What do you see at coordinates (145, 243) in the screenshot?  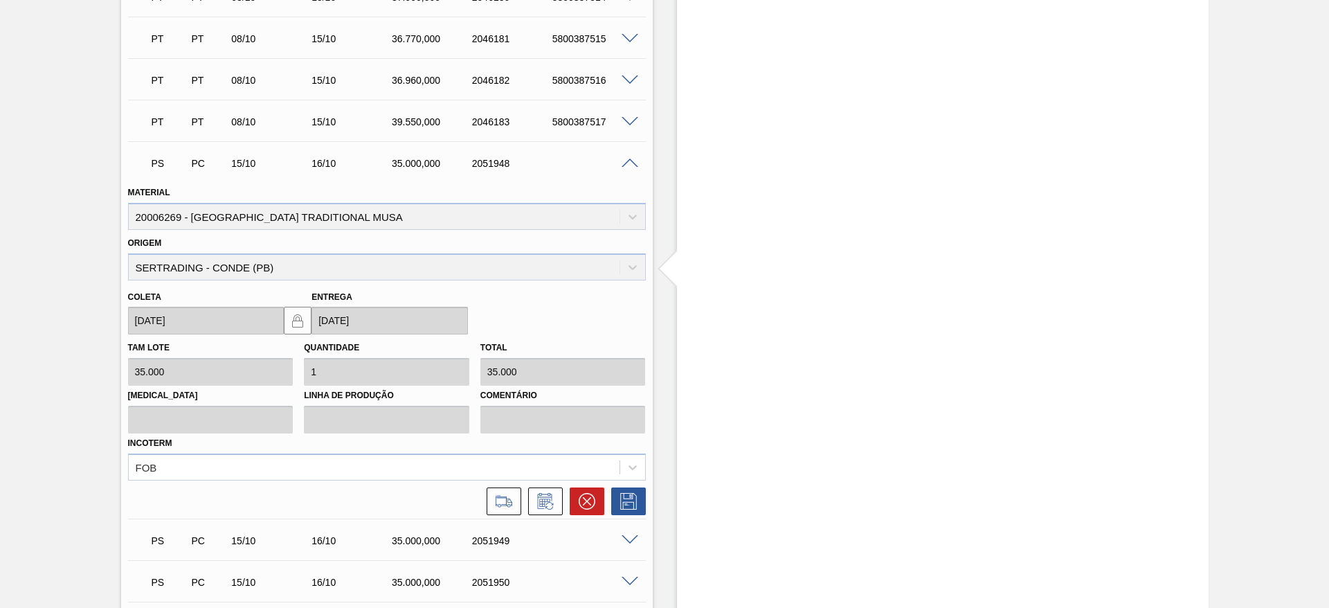 I see `label: Origem` at bounding box center [145, 243].